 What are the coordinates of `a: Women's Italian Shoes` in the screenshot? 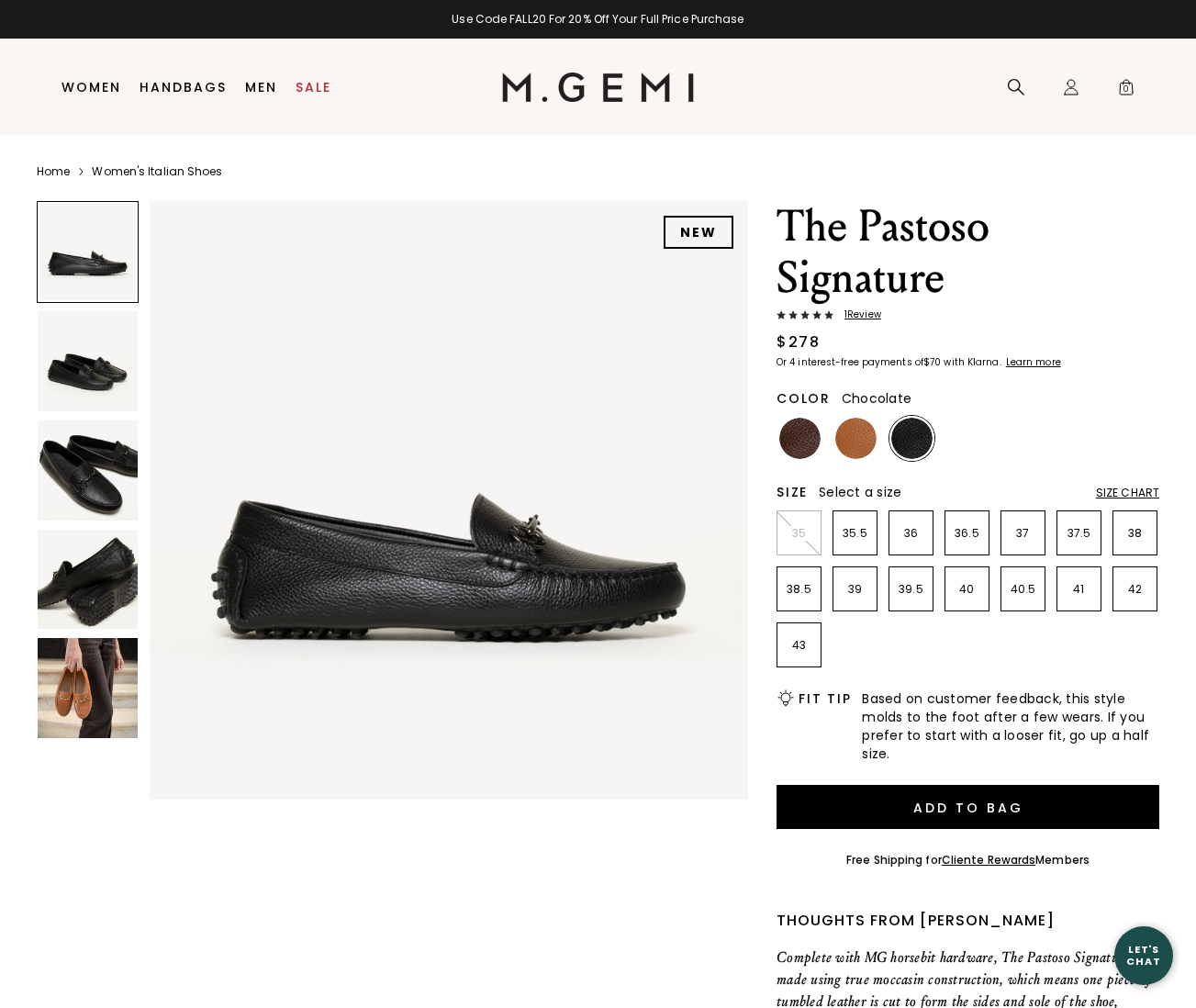 It's located at (157, 171).